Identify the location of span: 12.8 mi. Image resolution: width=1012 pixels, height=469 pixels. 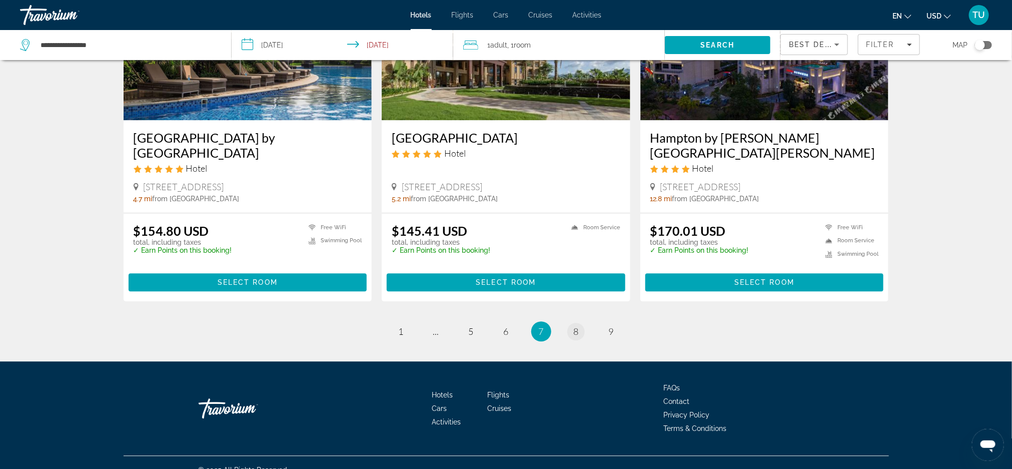
(662, 199).